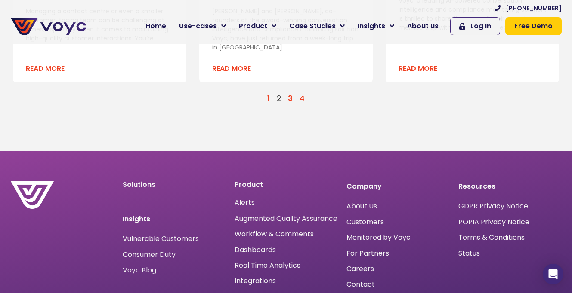  I want to click on a: Use-cases, so click(202, 26).